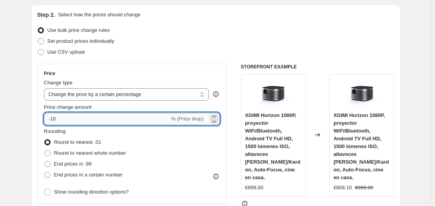  What do you see at coordinates (254, 188) in the screenshot?
I see `div: €899.00` at bounding box center [254, 188].